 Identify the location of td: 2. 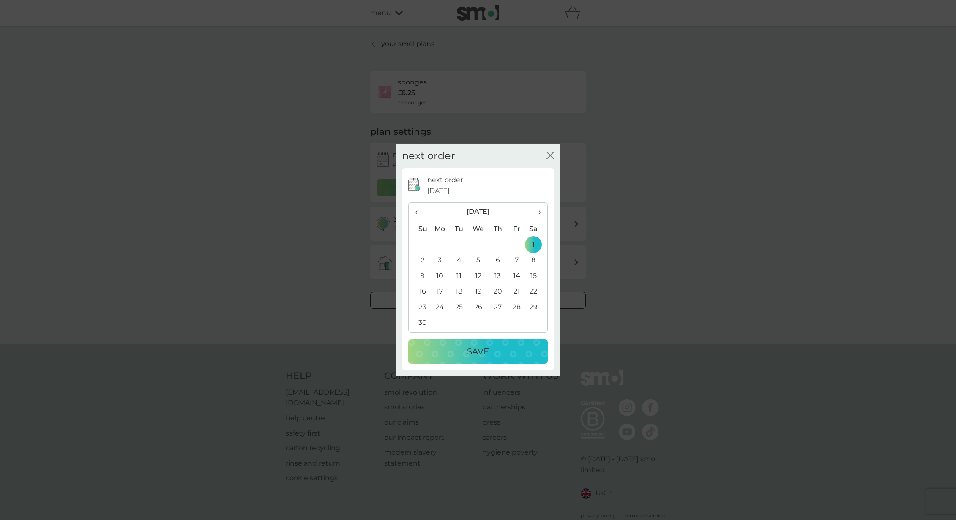
(419, 260).